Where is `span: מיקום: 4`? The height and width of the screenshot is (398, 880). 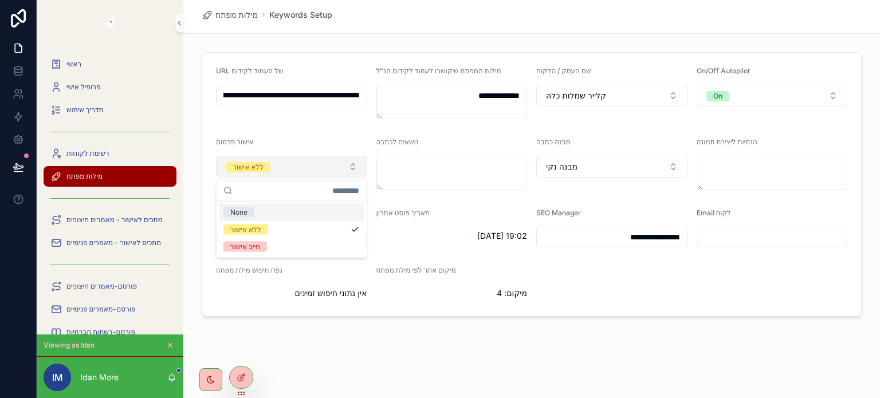
span: מיקום: 4 is located at coordinates (452, 293).